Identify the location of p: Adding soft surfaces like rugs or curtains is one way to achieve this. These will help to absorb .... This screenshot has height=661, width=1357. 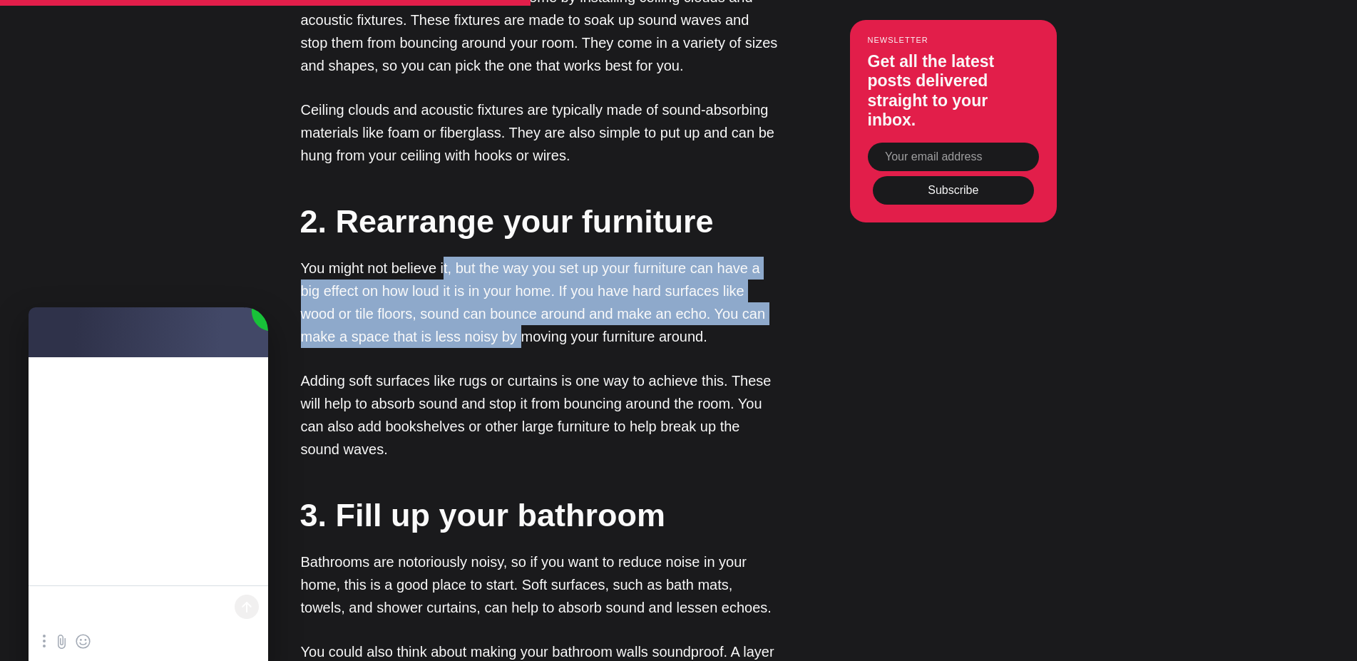
(540, 415).